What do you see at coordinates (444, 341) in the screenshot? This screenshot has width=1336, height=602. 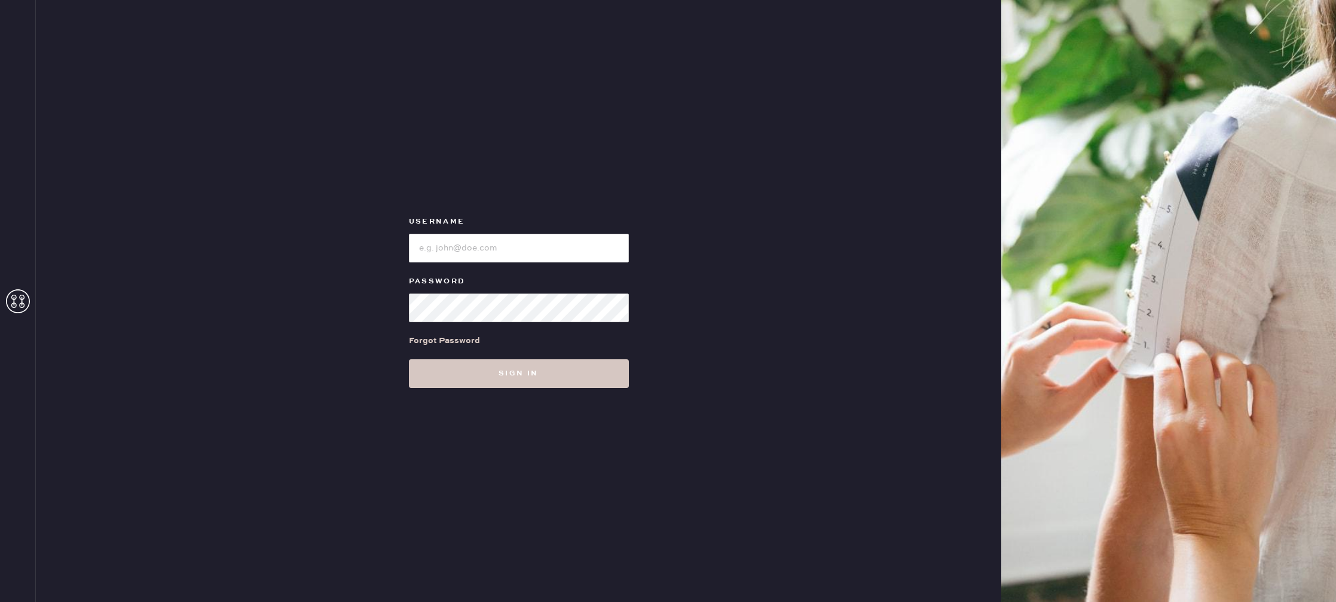 I see `div: Forgot Password` at bounding box center [444, 341].